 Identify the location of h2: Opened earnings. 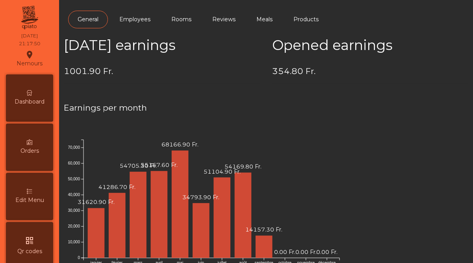
(370, 45).